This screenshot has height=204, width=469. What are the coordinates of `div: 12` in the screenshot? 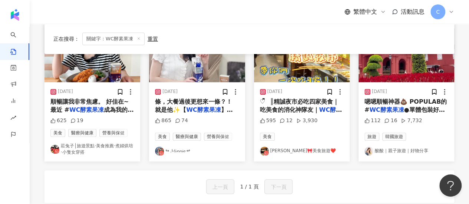 It's located at (286, 121).